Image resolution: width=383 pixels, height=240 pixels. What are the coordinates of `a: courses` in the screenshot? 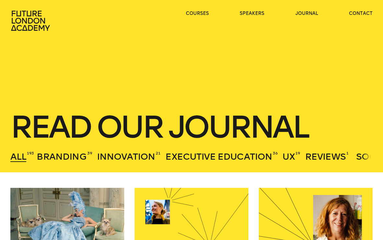 It's located at (197, 14).